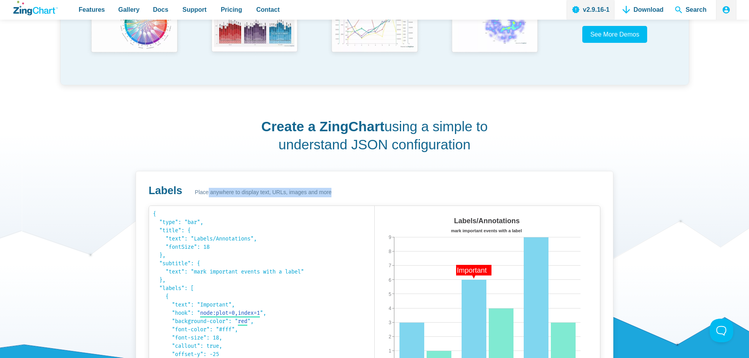 The height and width of the screenshot is (358, 749). I want to click on a: ZingChart Logo. Click to return to the homepage, so click(35, 8).